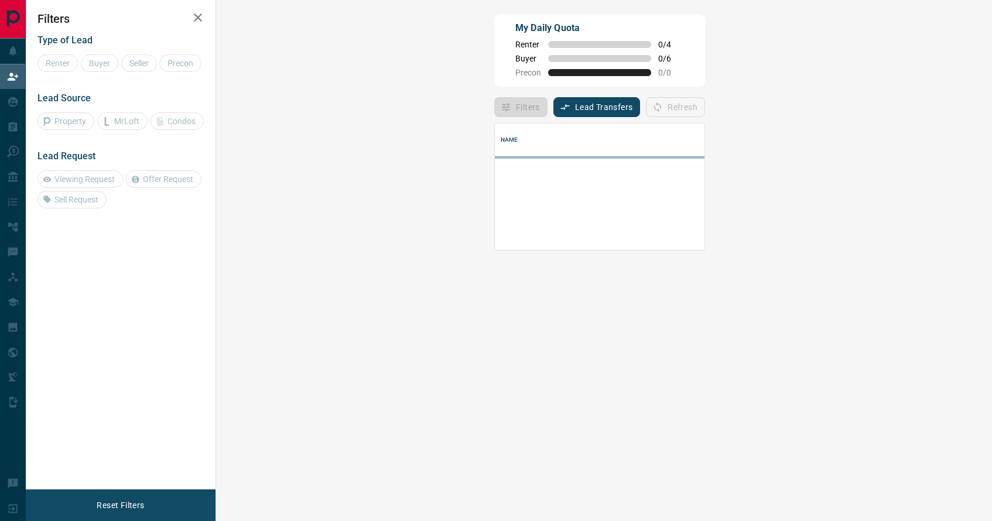 The height and width of the screenshot is (521, 992). Describe the element at coordinates (671, 59) in the screenshot. I see `span: 0 / 6` at that location.